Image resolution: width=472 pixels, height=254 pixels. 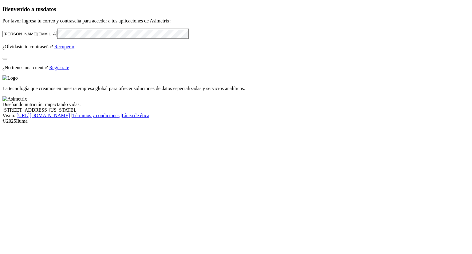 I want to click on img: Asimetrix, so click(x=15, y=99).